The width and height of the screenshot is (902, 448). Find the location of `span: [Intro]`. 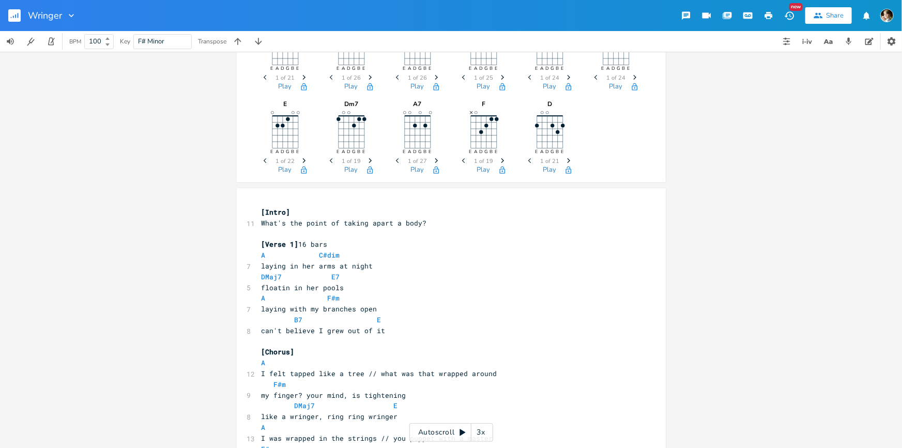

span: [Intro] is located at coordinates (276, 212).